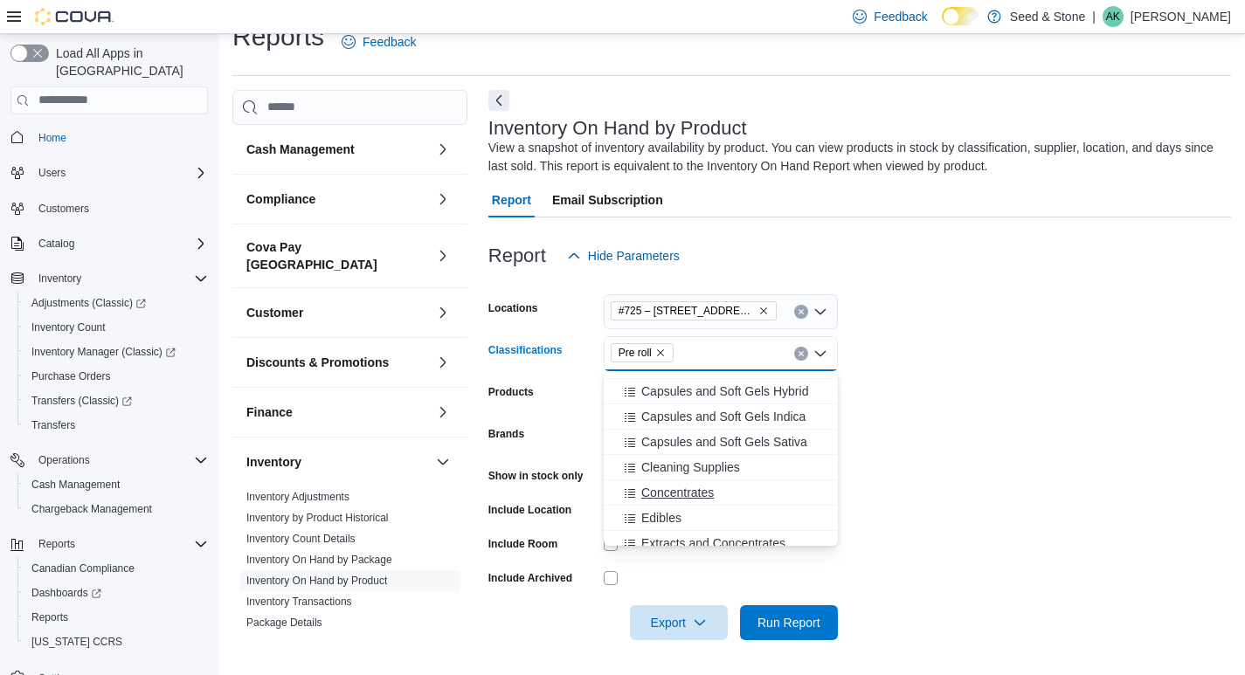 The image size is (1245, 675). I want to click on span: Inventory Manager (Classic), so click(103, 352).